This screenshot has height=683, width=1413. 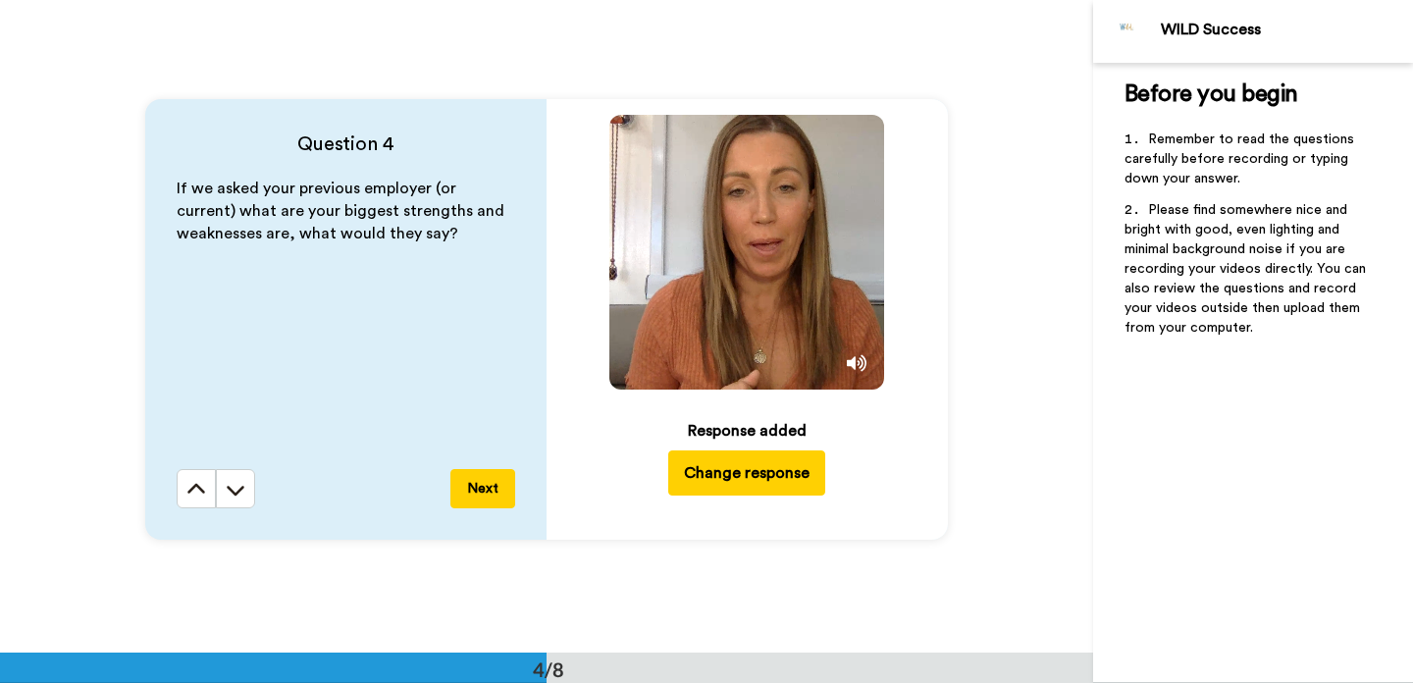 I want to click on span: Please find somewhere nice and bright with good, even lighting and minimal background noise if yo..., so click(x=1247, y=269).